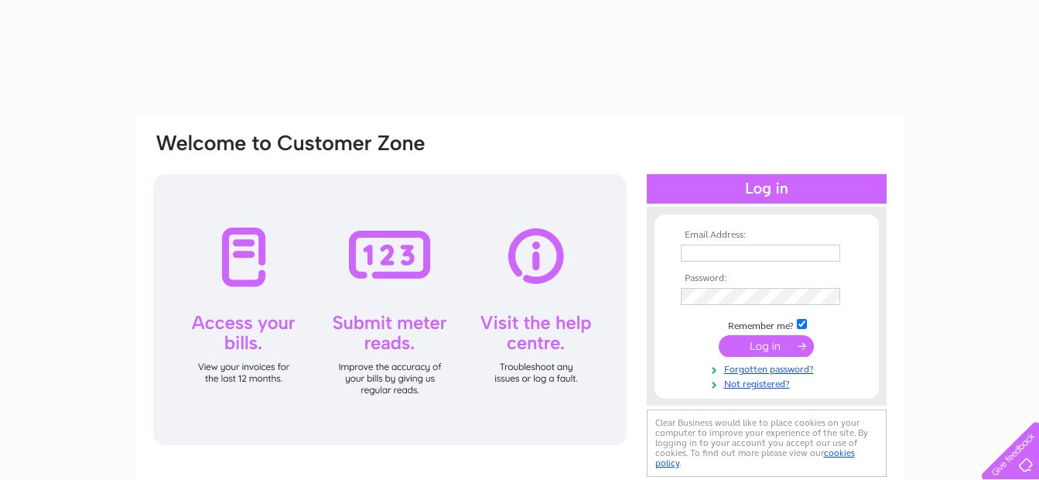  I want to click on input: Submit, so click(766, 346).